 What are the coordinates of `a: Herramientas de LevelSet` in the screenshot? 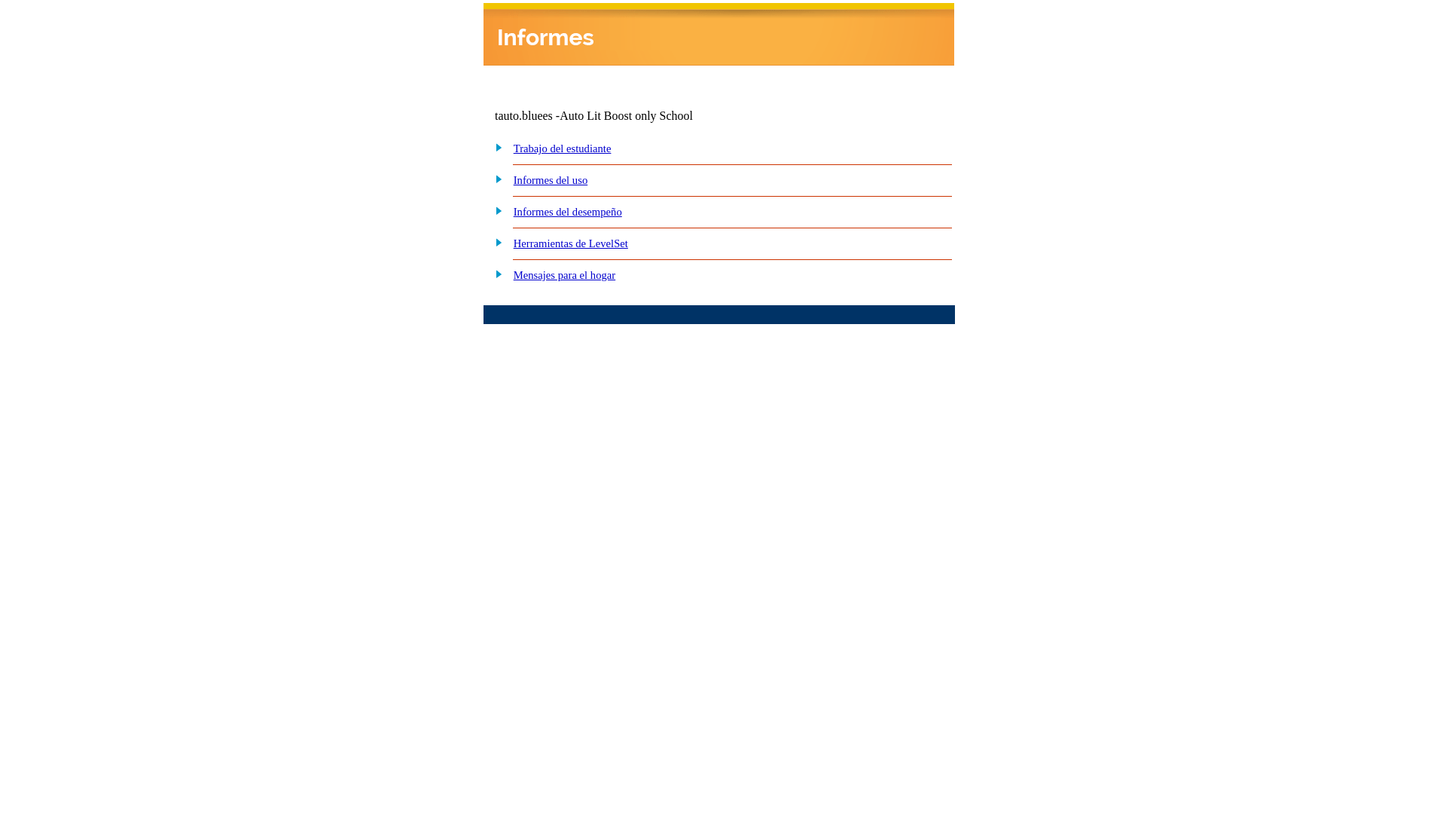 It's located at (571, 243).